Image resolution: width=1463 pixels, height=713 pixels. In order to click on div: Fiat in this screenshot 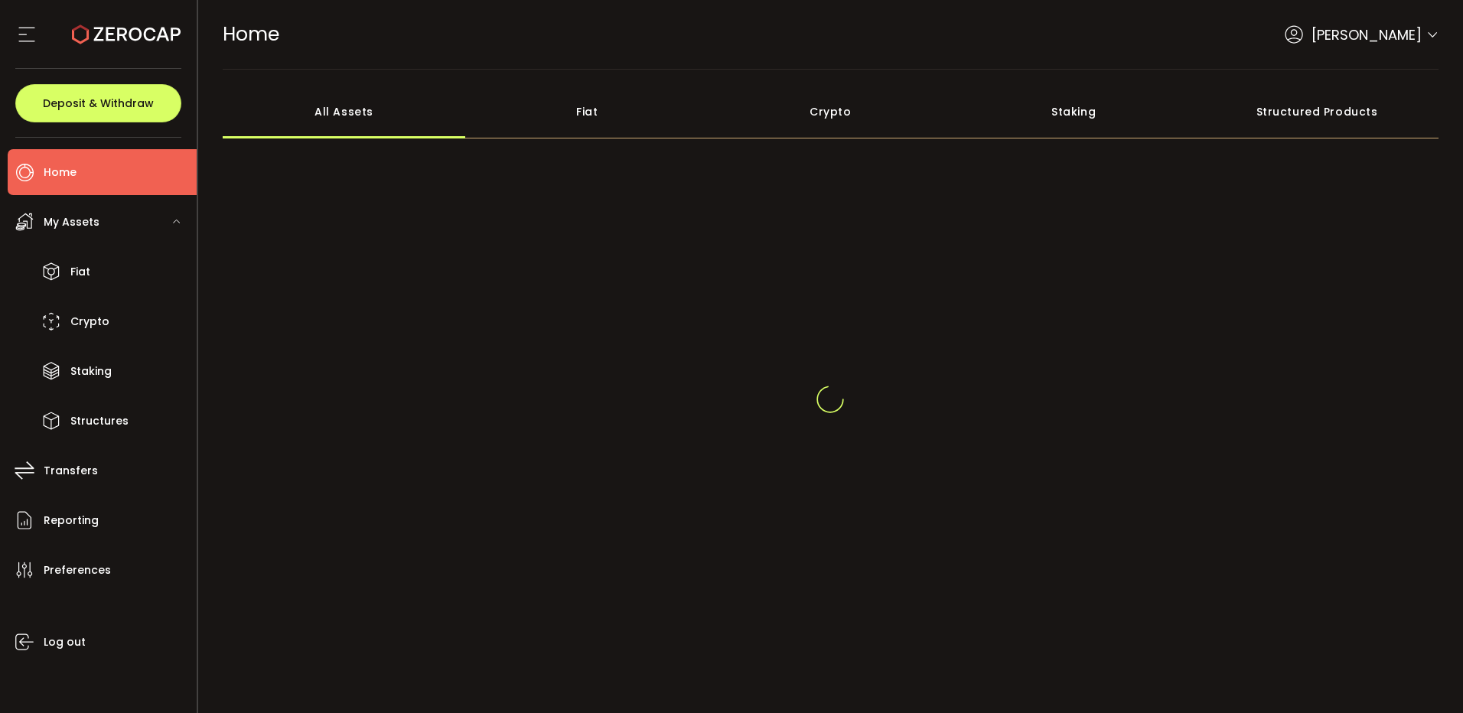, I will do `click(587, 112)`.